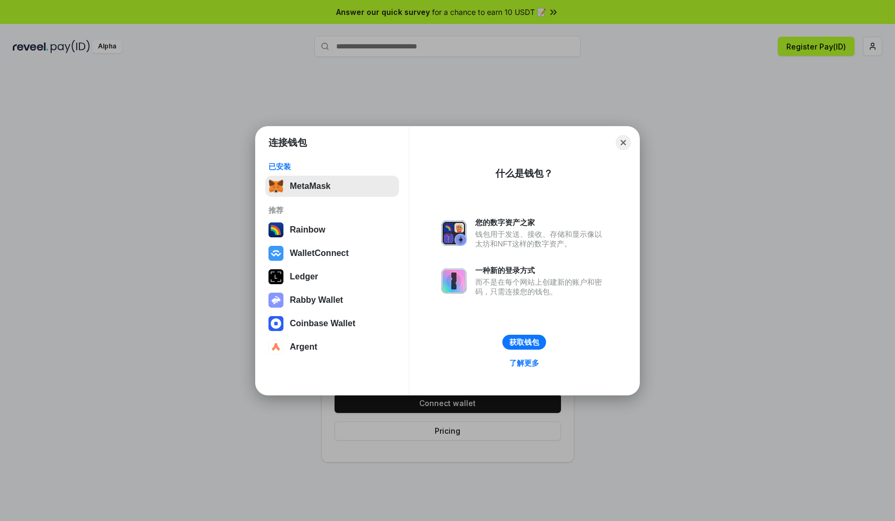  What do you see at coordinates (276, 230) in the screenshot?
I see `img: svg+xml,%3Csvg%20width%3D%22120%22%20height%3D%22120%22%20viewBox%3D%220%200%20120%20120%22%20fil...` at bounding box center [276, 230].